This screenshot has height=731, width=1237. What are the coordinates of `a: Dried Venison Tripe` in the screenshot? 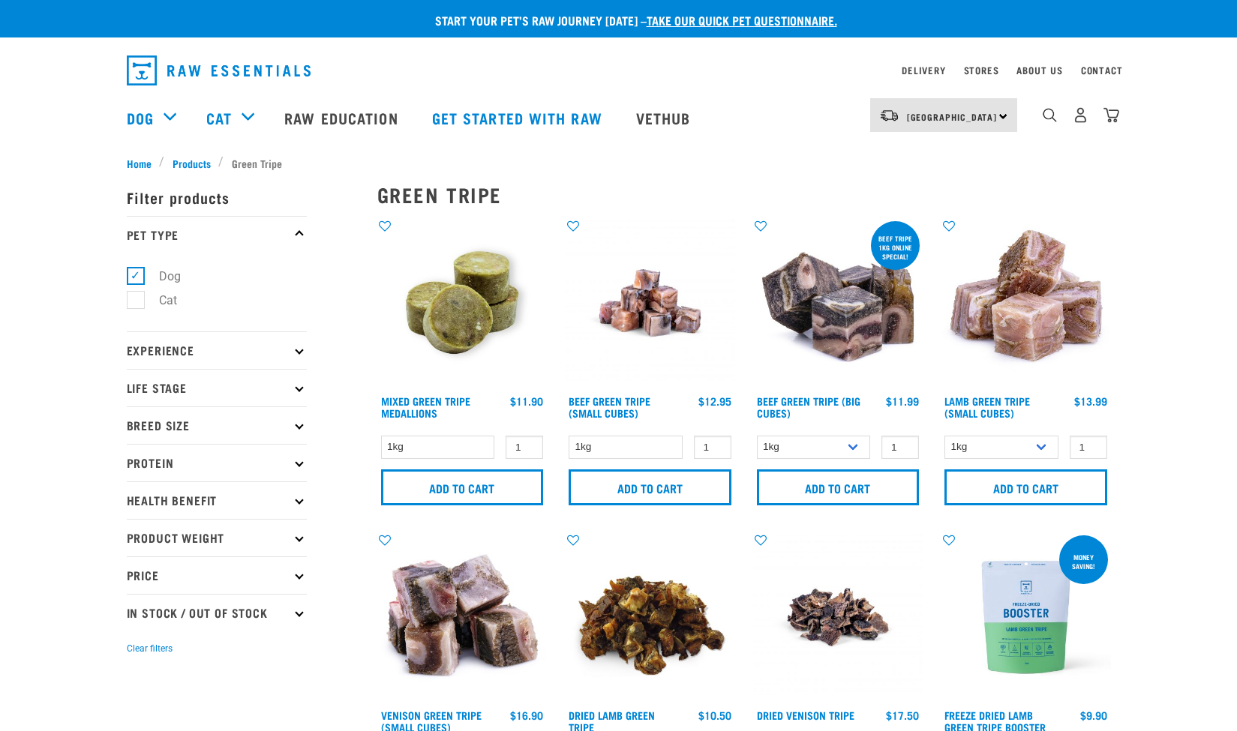 It's located at (805, 715).